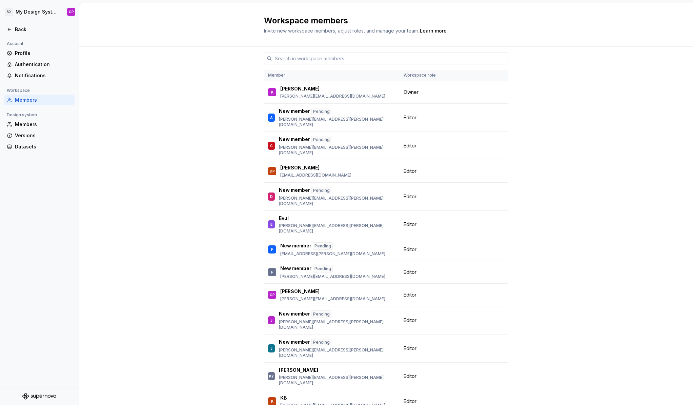 This screenshot has height=405, width=693. I want to click on a: Versions, so click(39, 135).